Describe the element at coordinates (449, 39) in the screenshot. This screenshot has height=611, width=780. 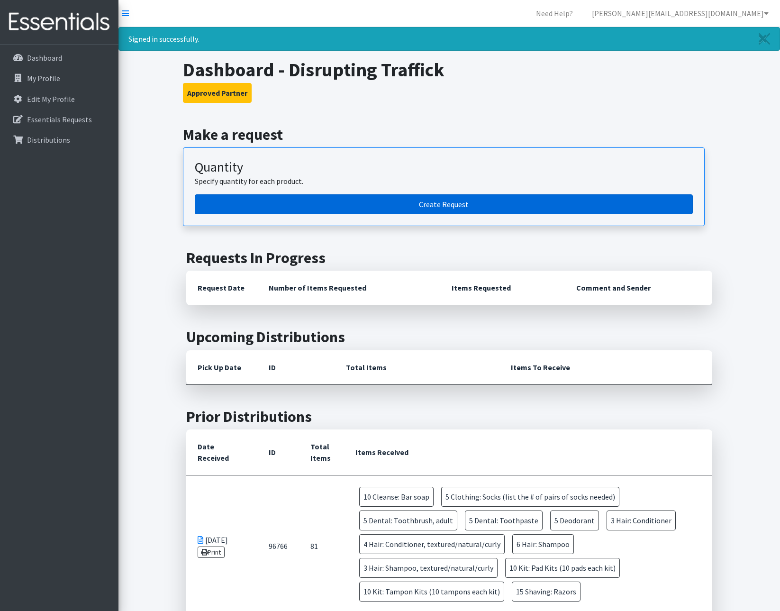
I see `div: Signed in successfully.` at that location.